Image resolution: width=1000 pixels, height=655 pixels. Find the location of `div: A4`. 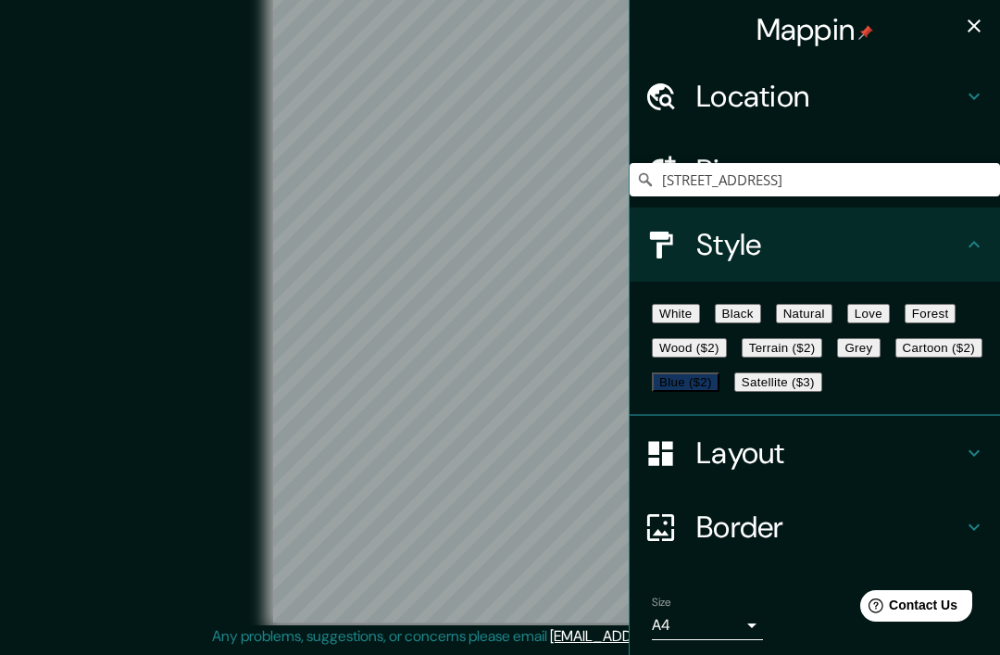

div: A4 is located at coordinates (708, 625).